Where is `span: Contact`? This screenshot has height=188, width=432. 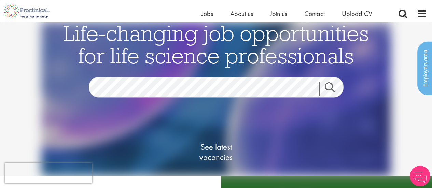 span: Contact is located at coordinates (315, 14).